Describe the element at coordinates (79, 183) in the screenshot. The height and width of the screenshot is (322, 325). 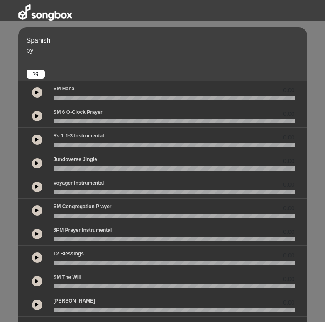
I see `p: Voyager Instrumental` at that location.